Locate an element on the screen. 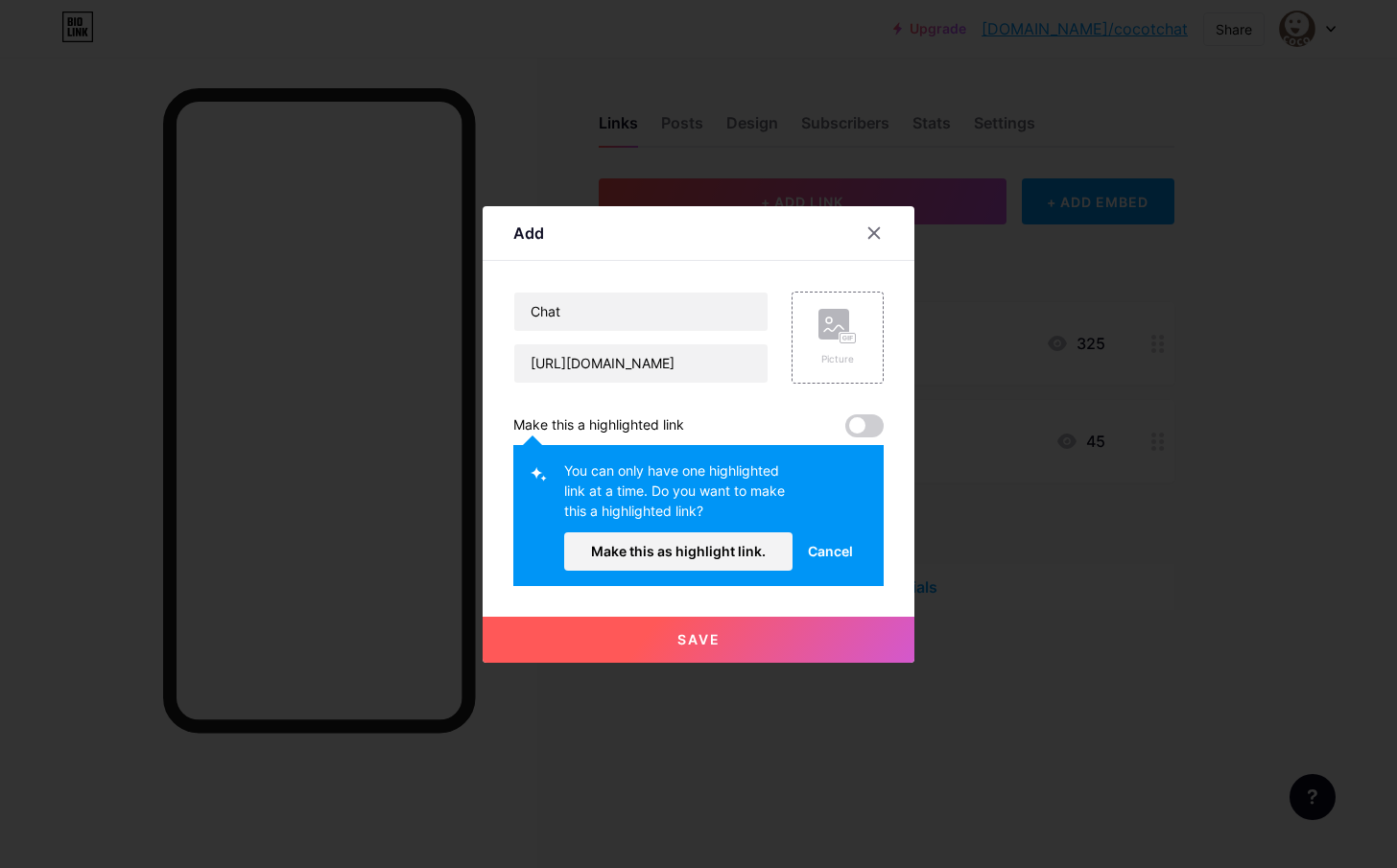 The width and height of the screenshot is (1397, 868). span: Make this as highlight link. is located at coordinates (679, 550).